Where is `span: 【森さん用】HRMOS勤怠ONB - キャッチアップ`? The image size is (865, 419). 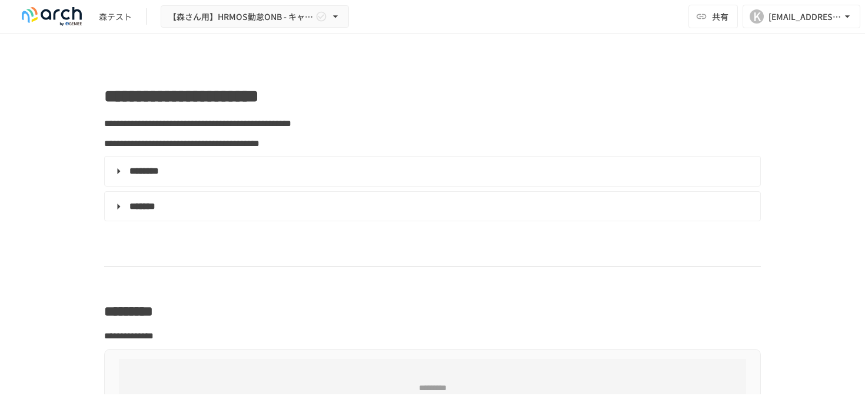
span: 【森さん用】HRMOS勤怠ONB - キャッチアップ is located at coordinates (241, 16).